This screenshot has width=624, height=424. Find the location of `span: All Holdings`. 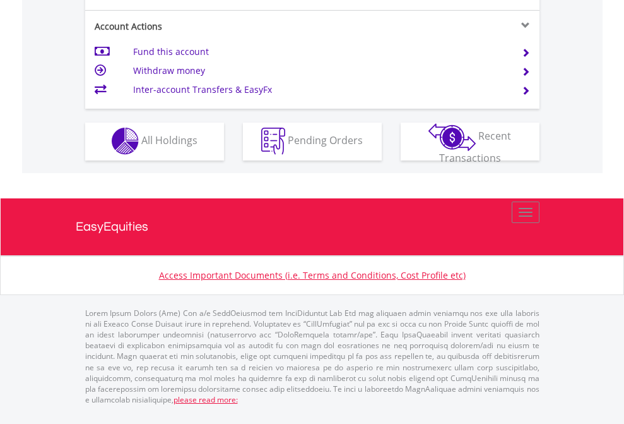

span: All Holdings is located at coordinates (169, 140).